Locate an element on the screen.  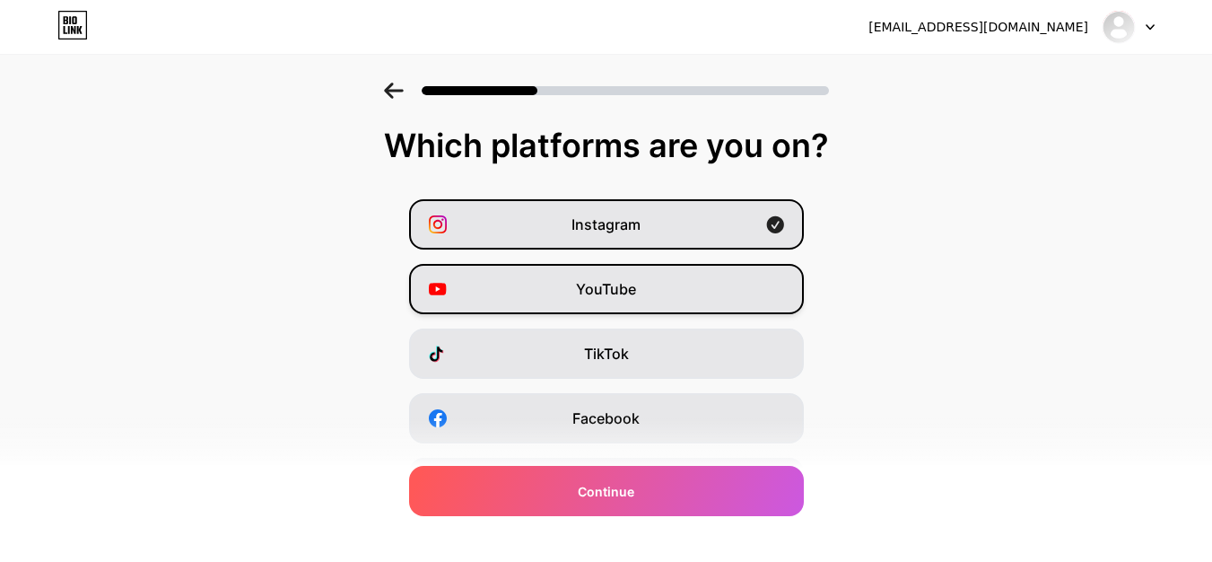
span: Continue is located at coordinates (606, 491).